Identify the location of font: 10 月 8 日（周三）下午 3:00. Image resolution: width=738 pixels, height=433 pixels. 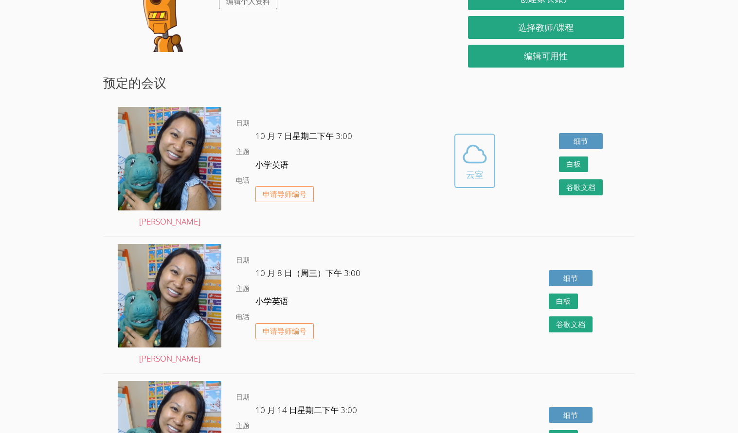
(308, 273).